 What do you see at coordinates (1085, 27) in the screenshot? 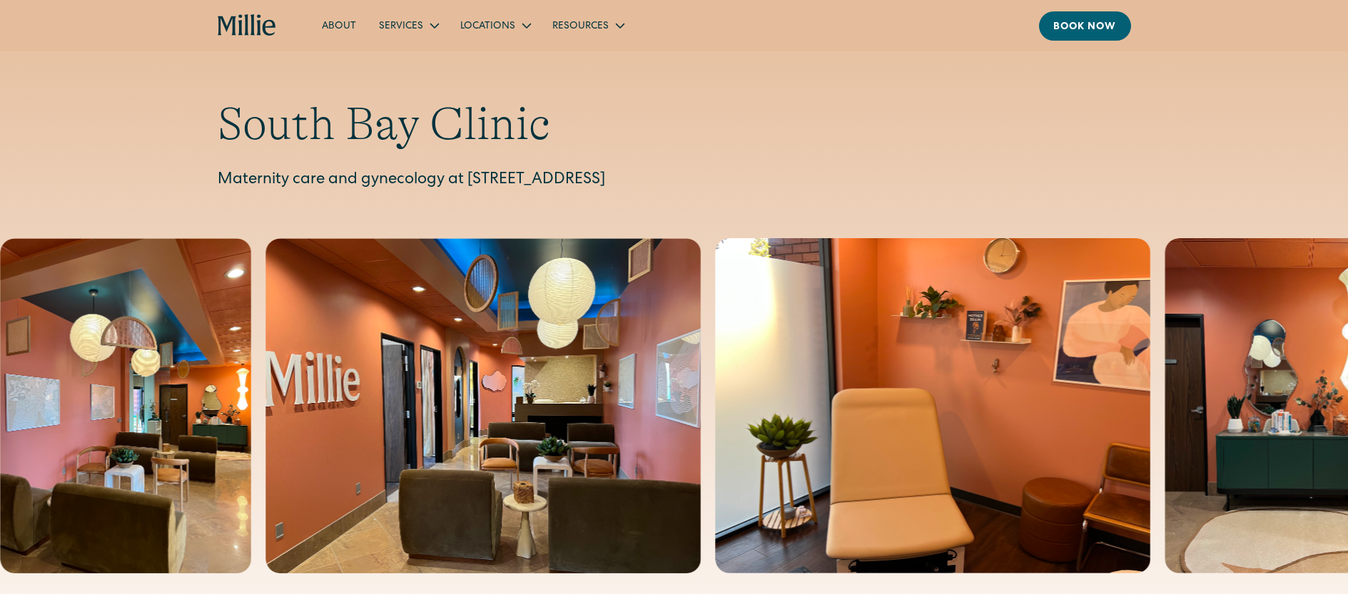
I see `div: Book now` at bounding box center [1085, 27].